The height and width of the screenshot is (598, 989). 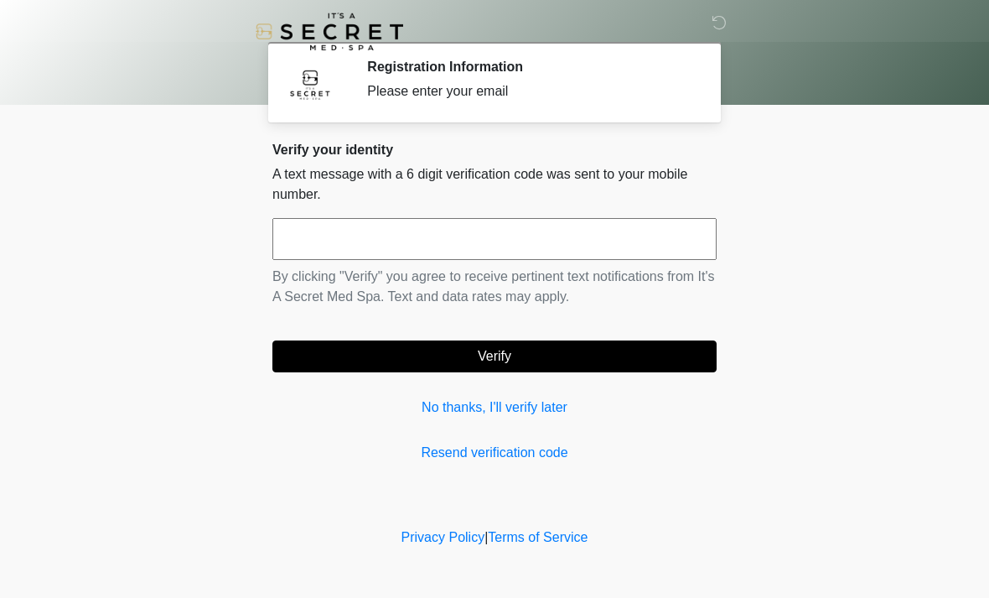 I want to click on img: It's A Secret Med Spa Logo, so click(x=329, y=31).